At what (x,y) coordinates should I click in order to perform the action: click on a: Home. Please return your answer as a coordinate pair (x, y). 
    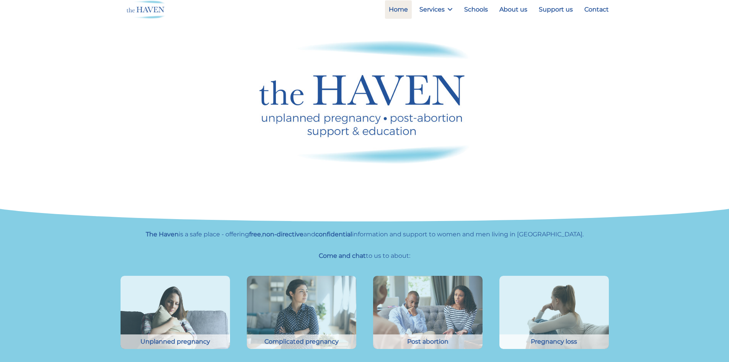
    Looking at the image, I should click on (399, 10).